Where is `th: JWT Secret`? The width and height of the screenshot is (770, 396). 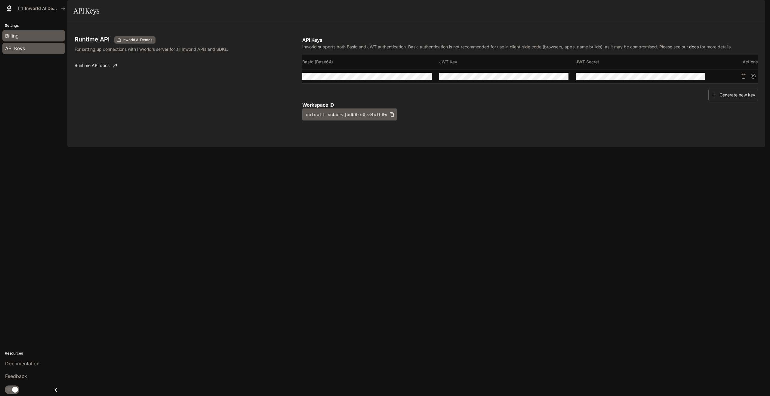 th: JWT Secret is located at coordinates (644, 62).